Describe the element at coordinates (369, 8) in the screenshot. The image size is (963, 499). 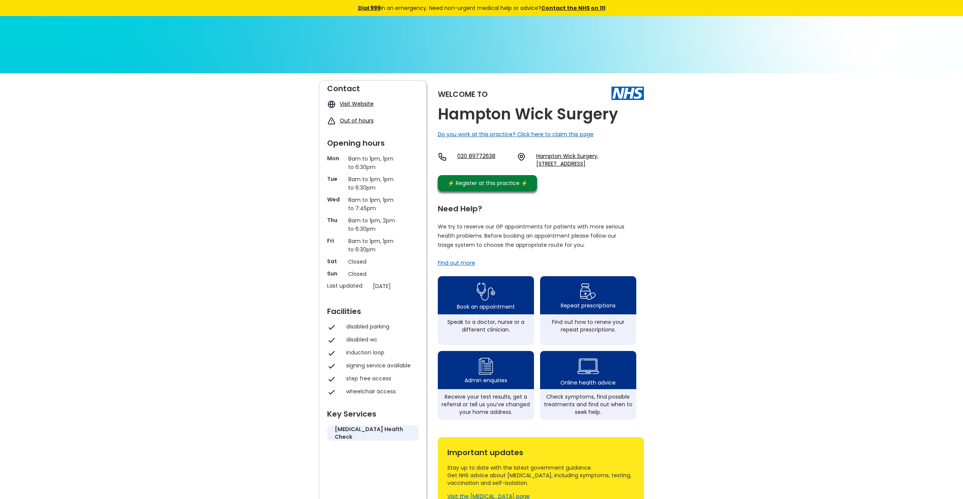
I see `strong: Dial 999` at that location.